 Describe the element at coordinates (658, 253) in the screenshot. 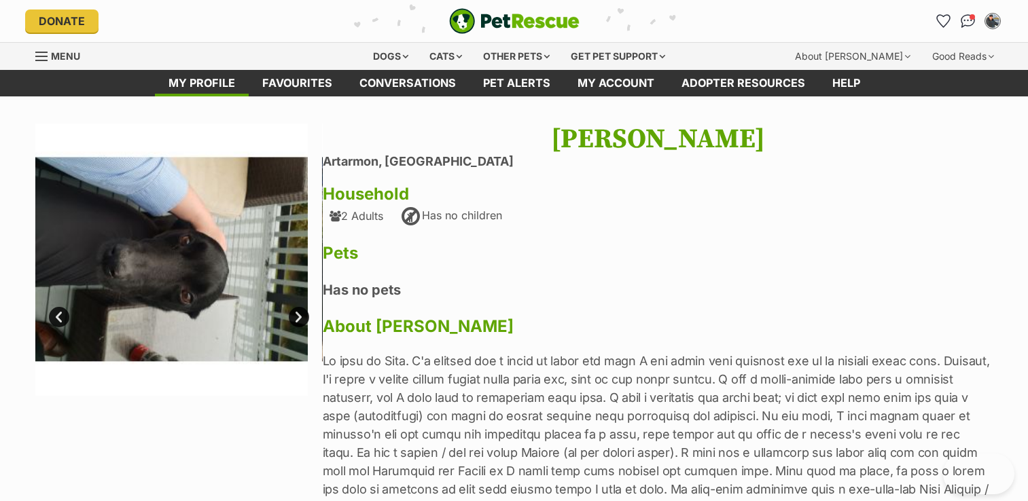

I see `h3: Pets` at that location.